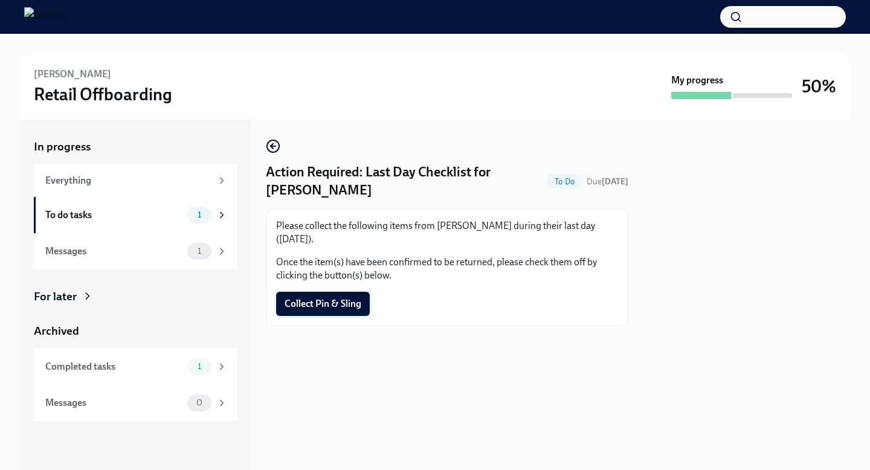  I want to click on div: Everything, so click(128, 181).